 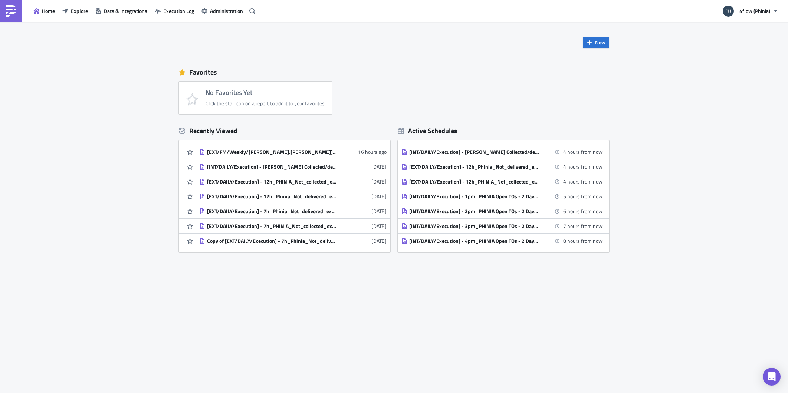 What do you see at coordinates (379, 241) in the screenshot?
I see `time: 2025-09-16T10:27:02Z` at bounding box center [379, 241].